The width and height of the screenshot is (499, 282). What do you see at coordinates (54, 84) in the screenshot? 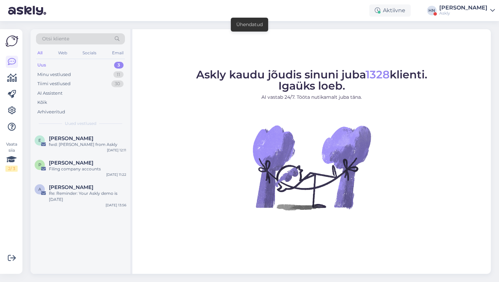
I see `div: Tiimi vestlused` at bounding box center [54, 84].